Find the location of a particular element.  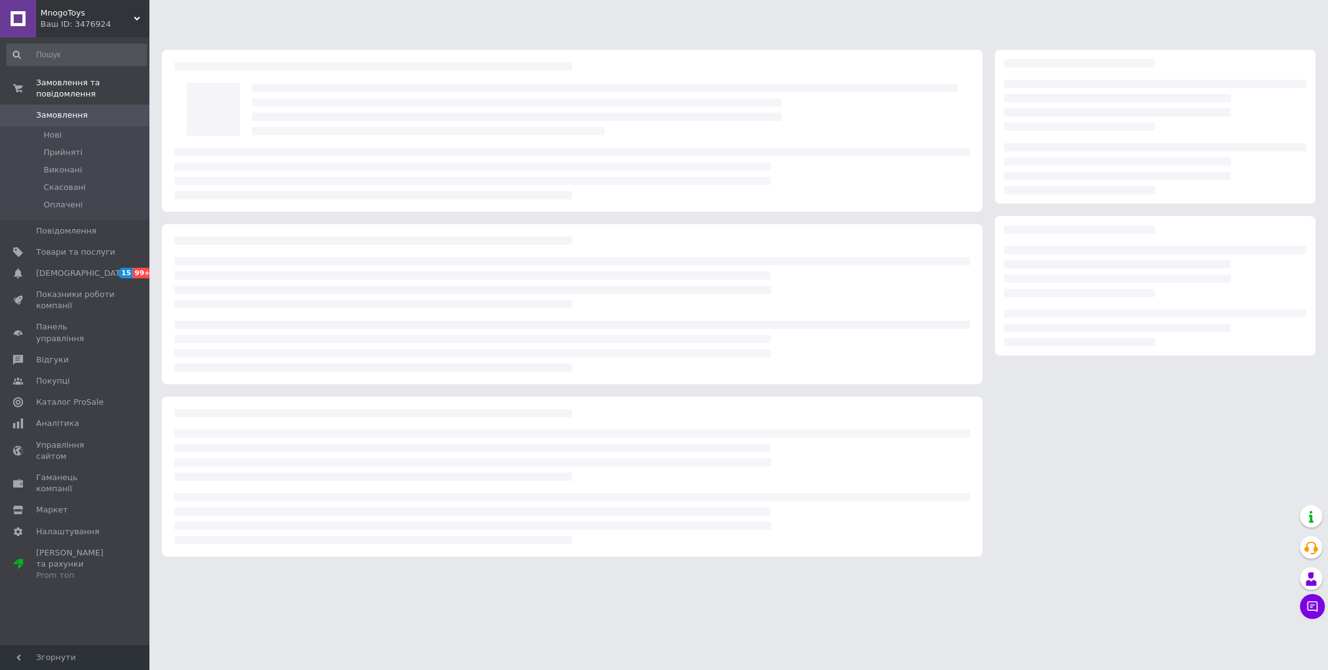

span: Товари та послуги is located at coordinates (75, 252).